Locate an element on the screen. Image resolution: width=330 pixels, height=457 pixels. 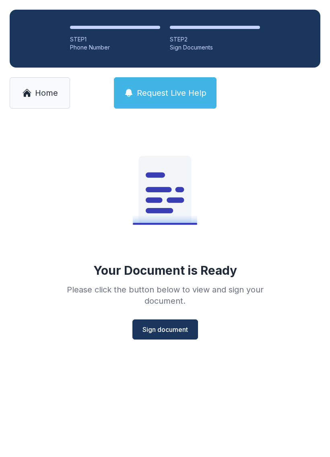
div: Your Document is Ready is located at coordinates (165, 270).